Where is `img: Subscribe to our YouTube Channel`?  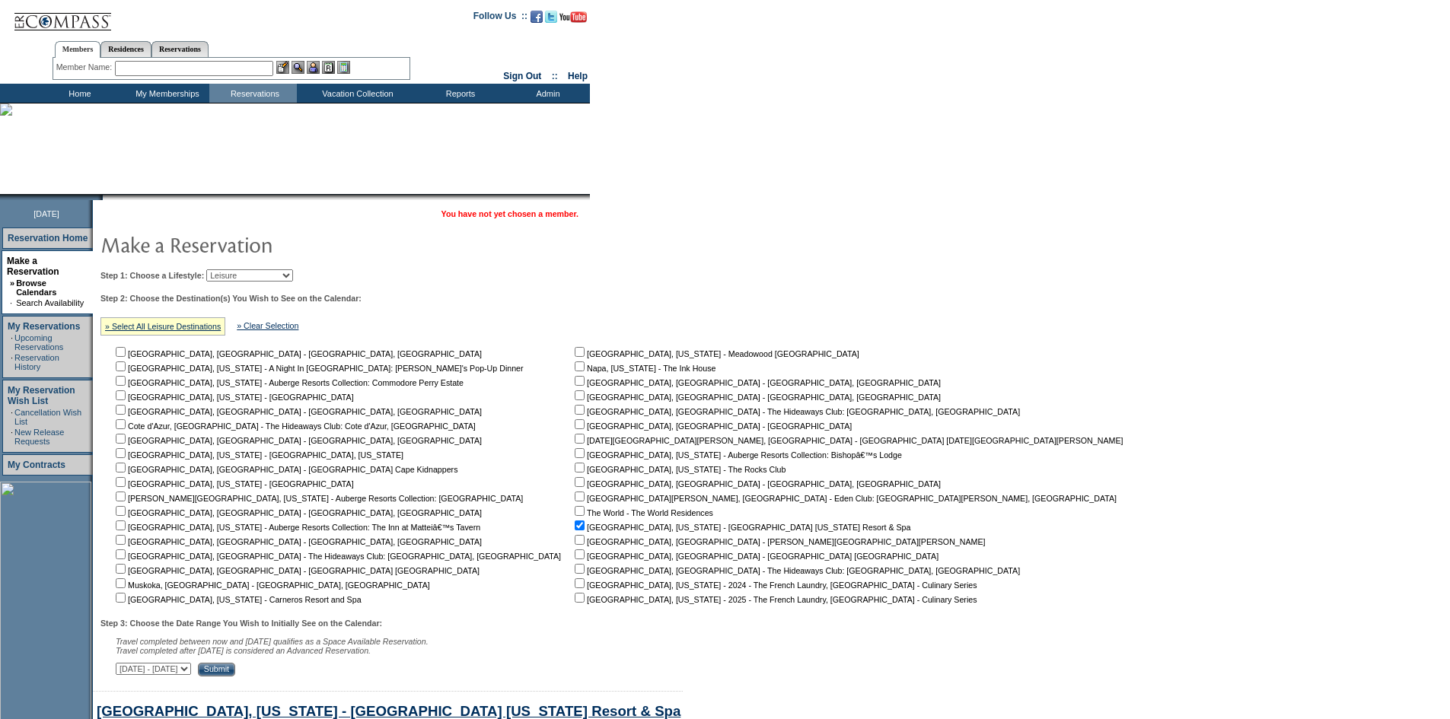
img: Subscribe to our YouTube Channel is located at coordinates (573, 17).